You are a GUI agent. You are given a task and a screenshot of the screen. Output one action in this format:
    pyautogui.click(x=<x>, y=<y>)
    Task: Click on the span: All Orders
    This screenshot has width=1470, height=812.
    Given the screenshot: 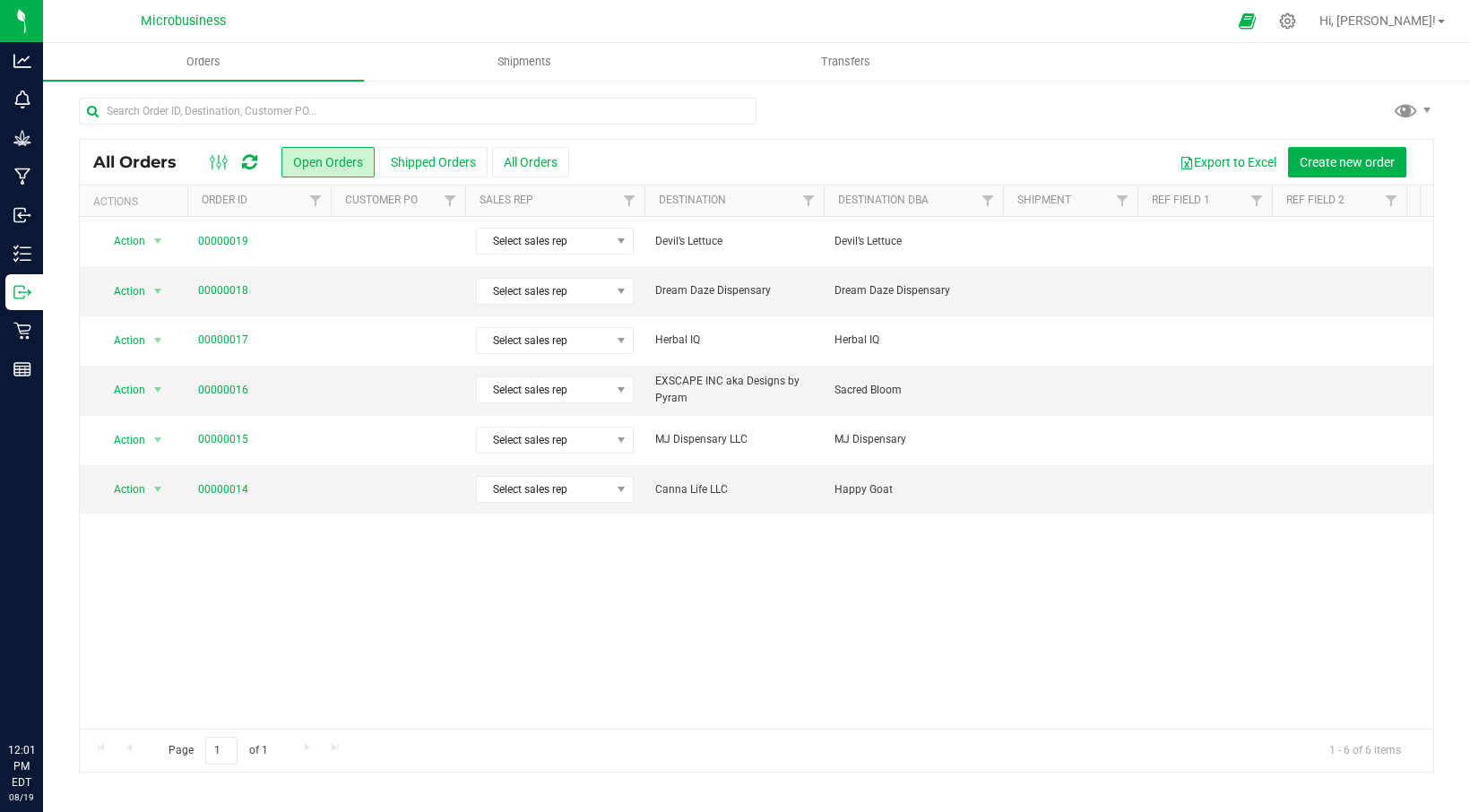 What is the action you would take?
    pyautogui.click(x=143, y=162)
    